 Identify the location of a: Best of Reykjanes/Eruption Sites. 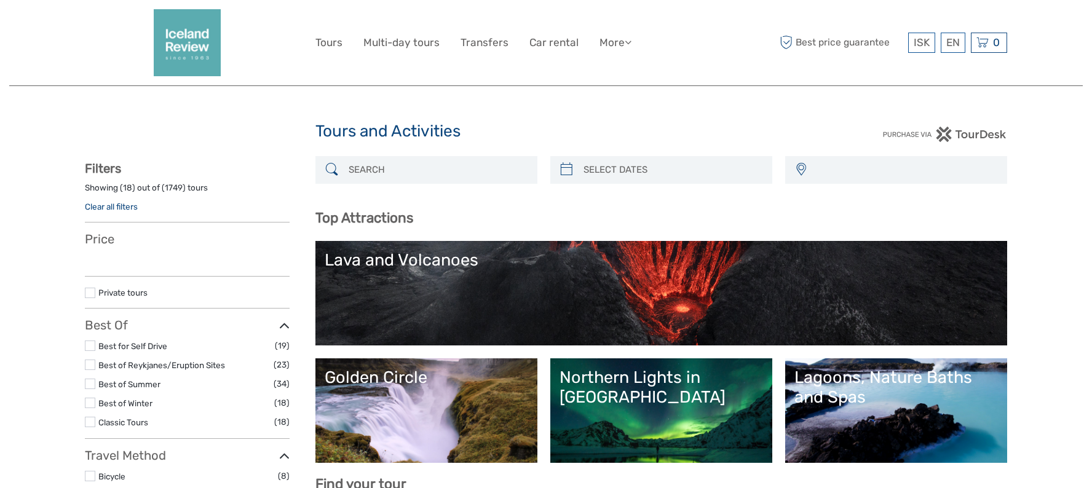
(162, 365).